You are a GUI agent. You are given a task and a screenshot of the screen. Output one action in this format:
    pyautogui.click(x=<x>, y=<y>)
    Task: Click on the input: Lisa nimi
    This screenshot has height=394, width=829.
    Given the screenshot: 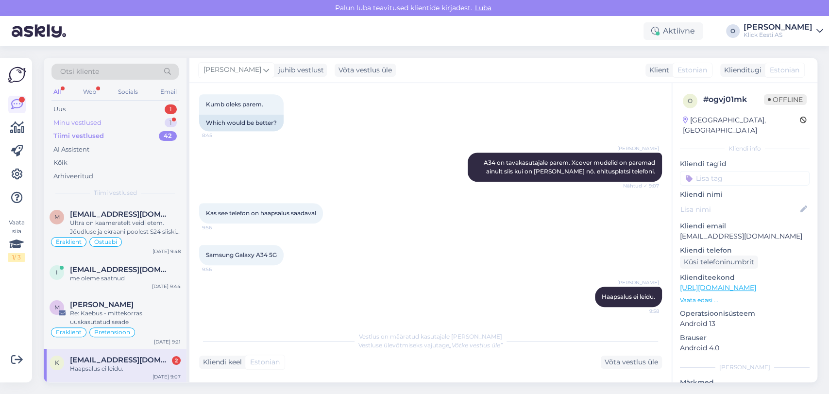 What is the action you would take?
    pyautogui.click(x=739, y=209)
    